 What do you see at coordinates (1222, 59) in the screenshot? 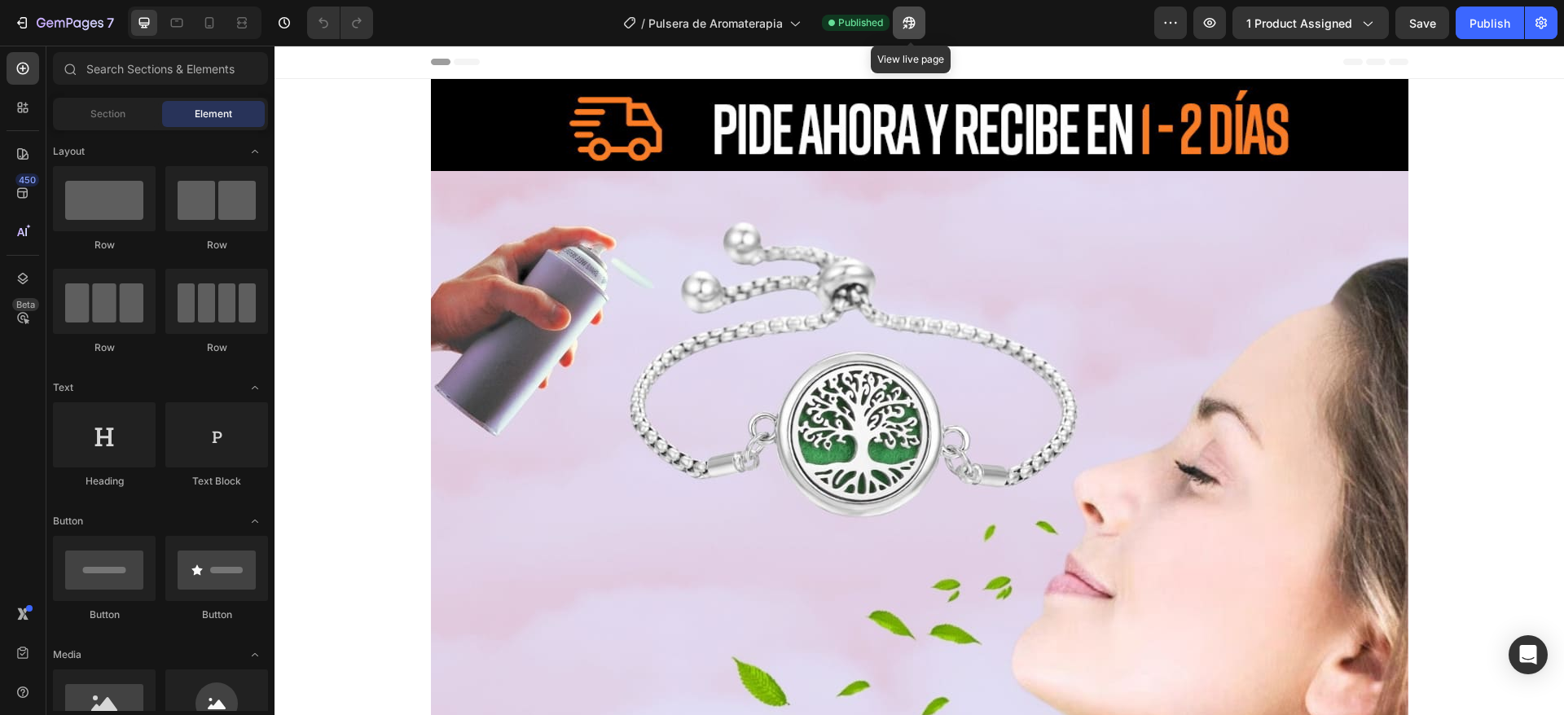
I see `a: Carrito` at bounding box center [1222, 59].